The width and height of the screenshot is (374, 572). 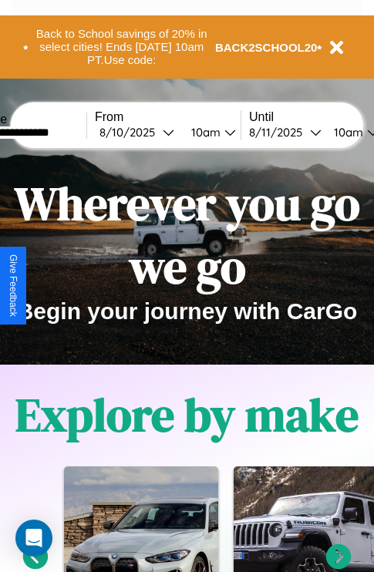 I want to click on div: Open Intercom Messenger, so click(x=34, y=538).